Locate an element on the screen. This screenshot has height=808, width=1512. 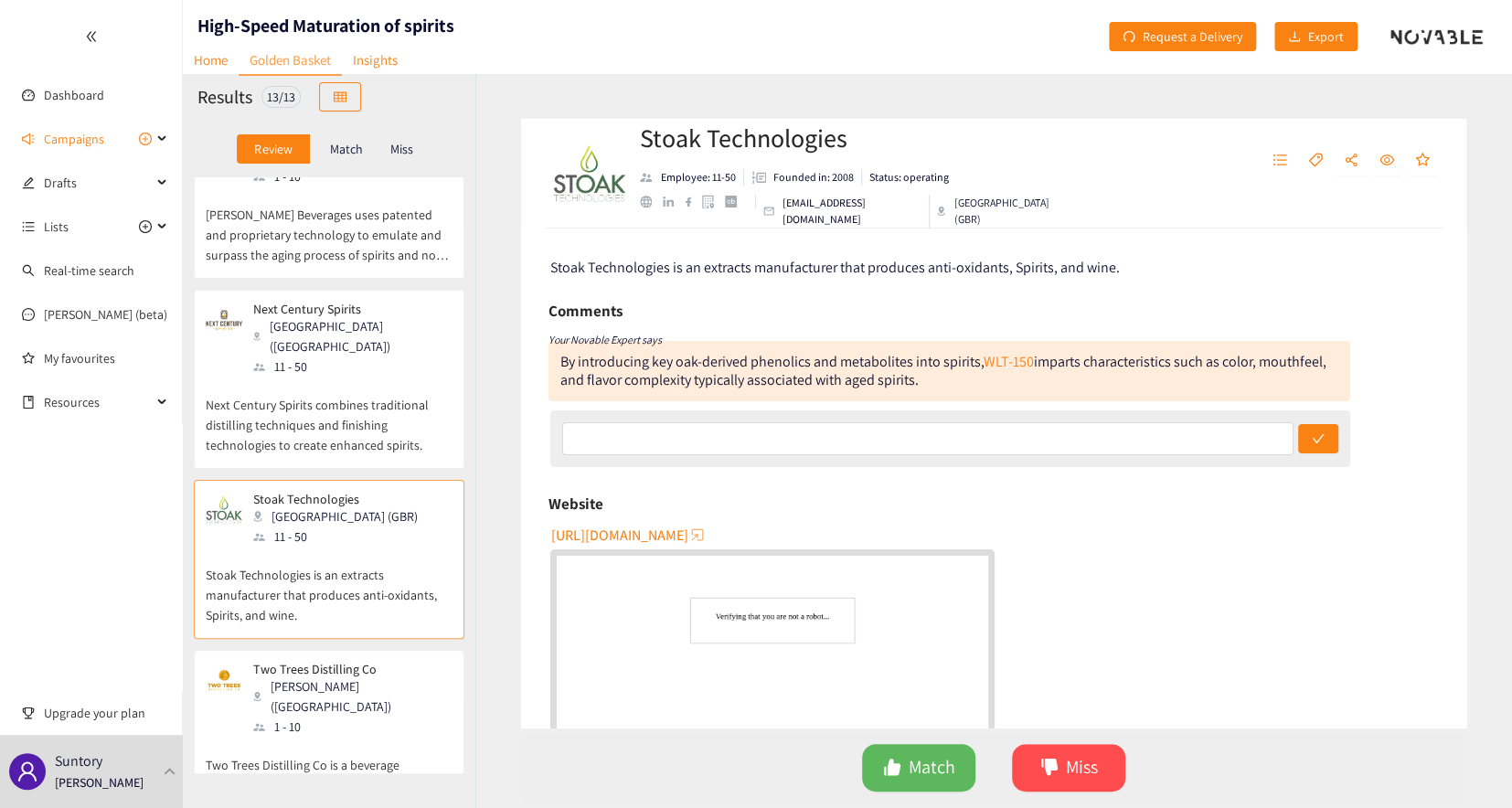
div: Chat Widget is located at coordinates (1466, 764).